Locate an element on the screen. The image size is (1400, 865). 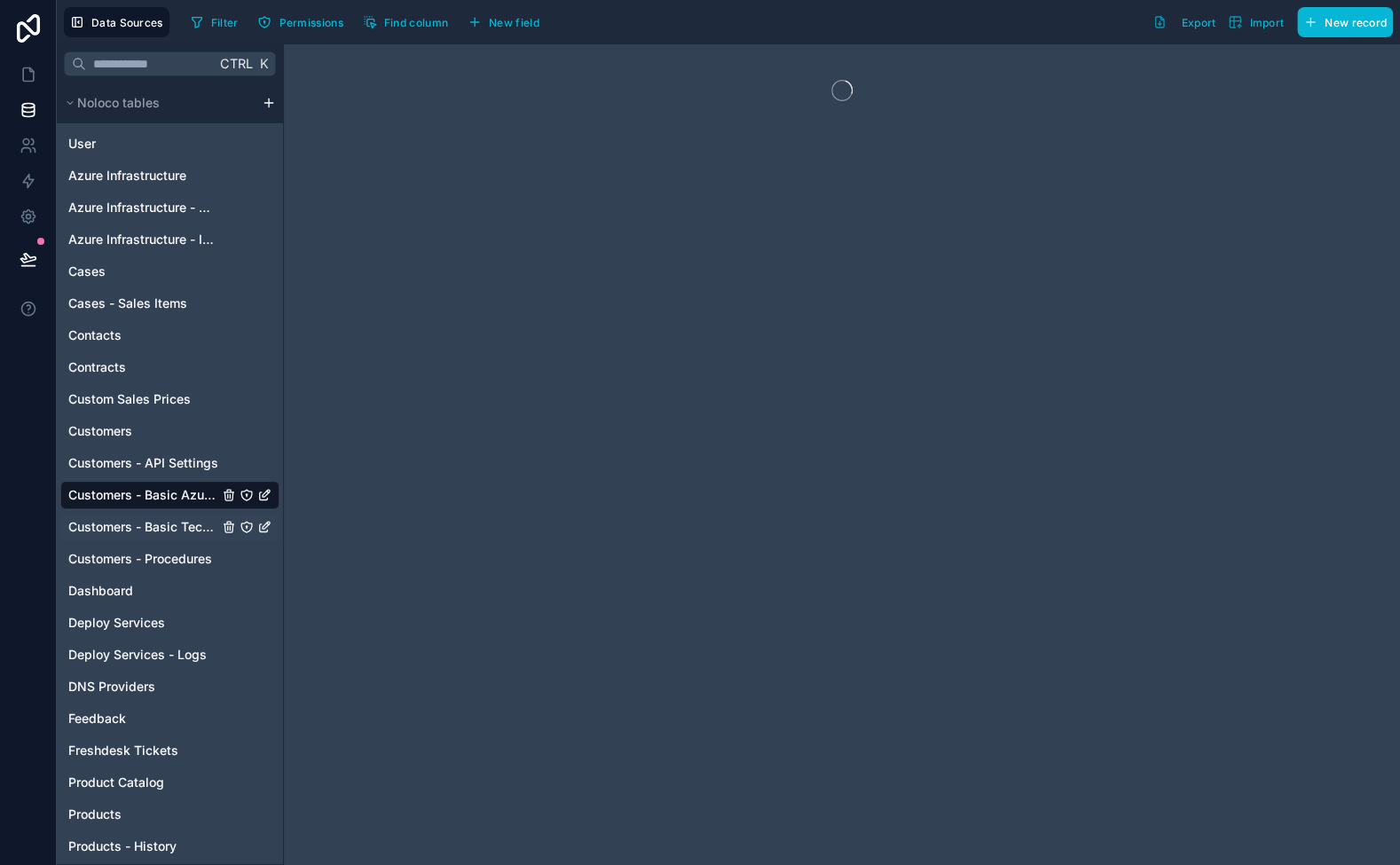
button: Find column is located at coordinates (405, 22).